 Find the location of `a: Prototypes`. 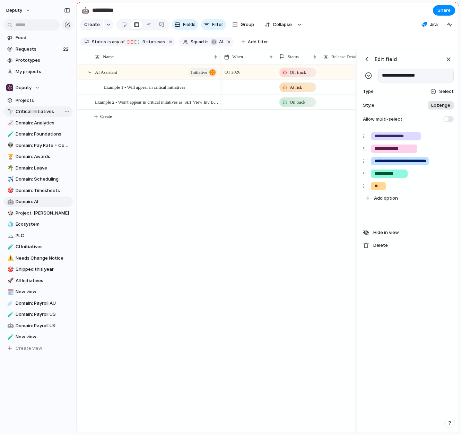

a: Prototypes is located at coordinates (38, 60).